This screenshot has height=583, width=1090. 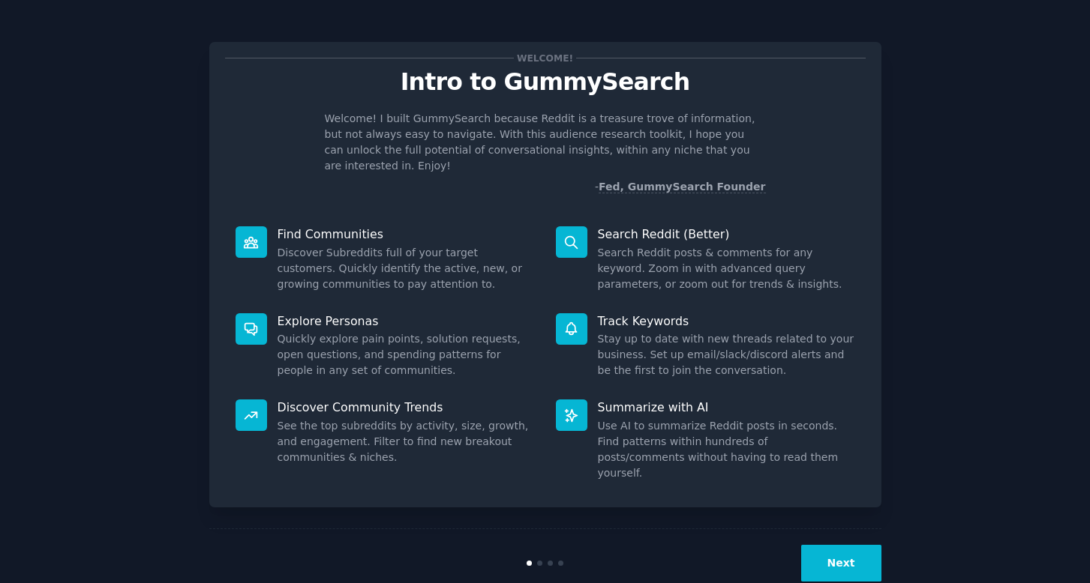 What do you see at coordinates (682, 187) in the screenshot?
I see `a: Fed, GummySearch Founder` at bounding box center [682, 187].